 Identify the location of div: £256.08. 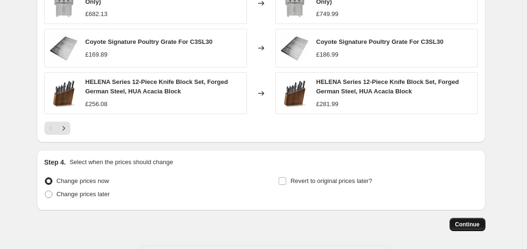
(96, 104).